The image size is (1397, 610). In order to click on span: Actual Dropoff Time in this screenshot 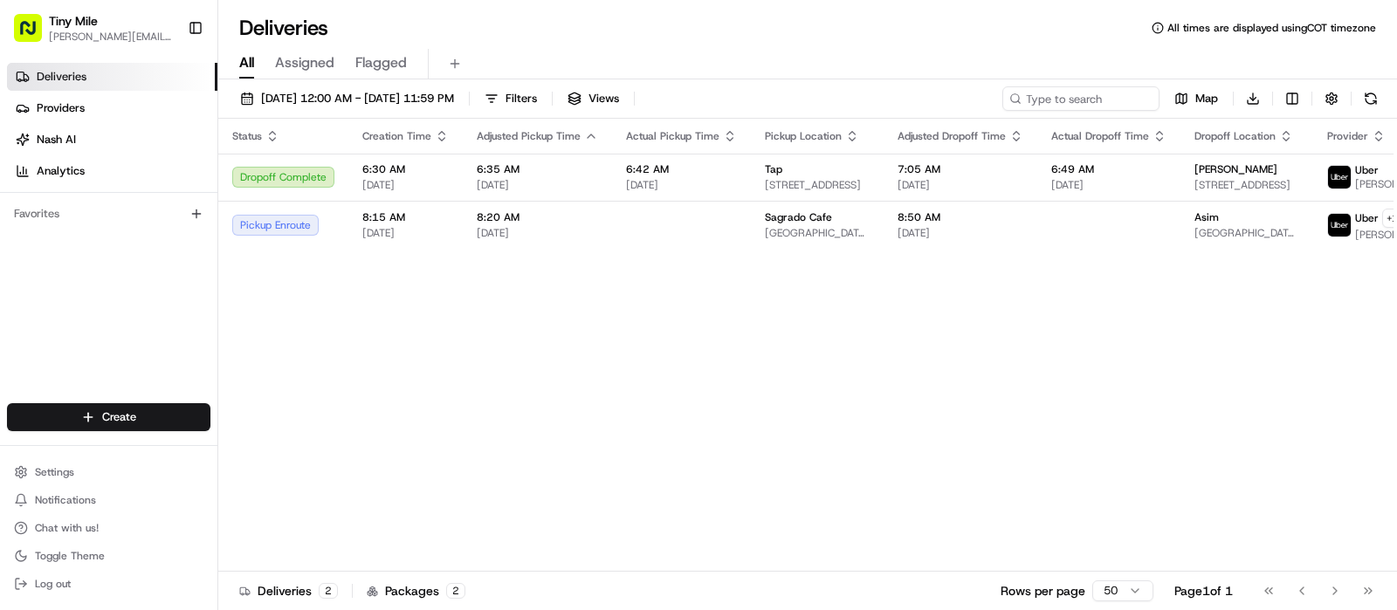, I will do `click(1100, 136)`.